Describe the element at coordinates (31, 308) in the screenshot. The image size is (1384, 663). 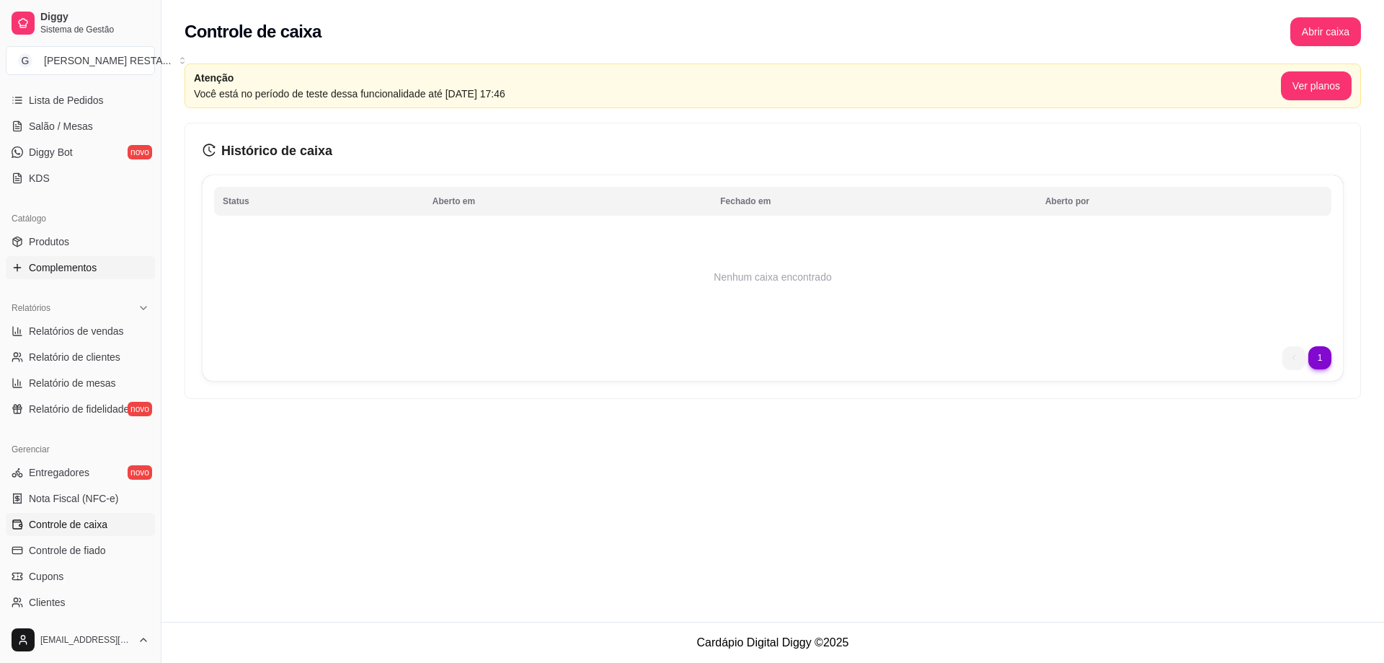
I see `span: Relatórios` at that location.